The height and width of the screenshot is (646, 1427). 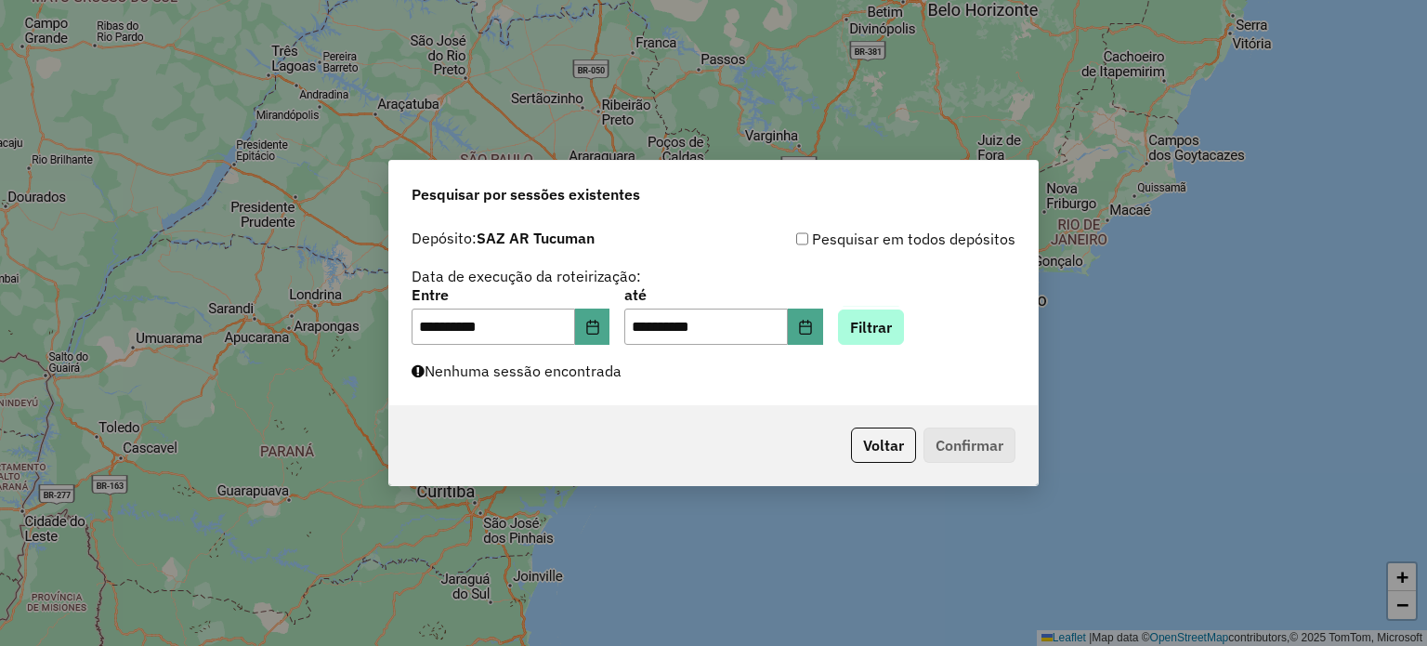 What do you see at coordinates (723, 295) in the screenshot?
I see `label: até` at bounding box center [723, 295].